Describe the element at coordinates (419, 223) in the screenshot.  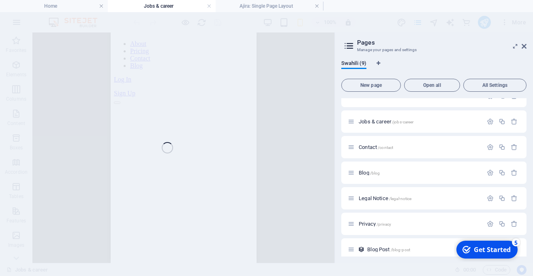
I see `div: Privacy/privacy` at that location.